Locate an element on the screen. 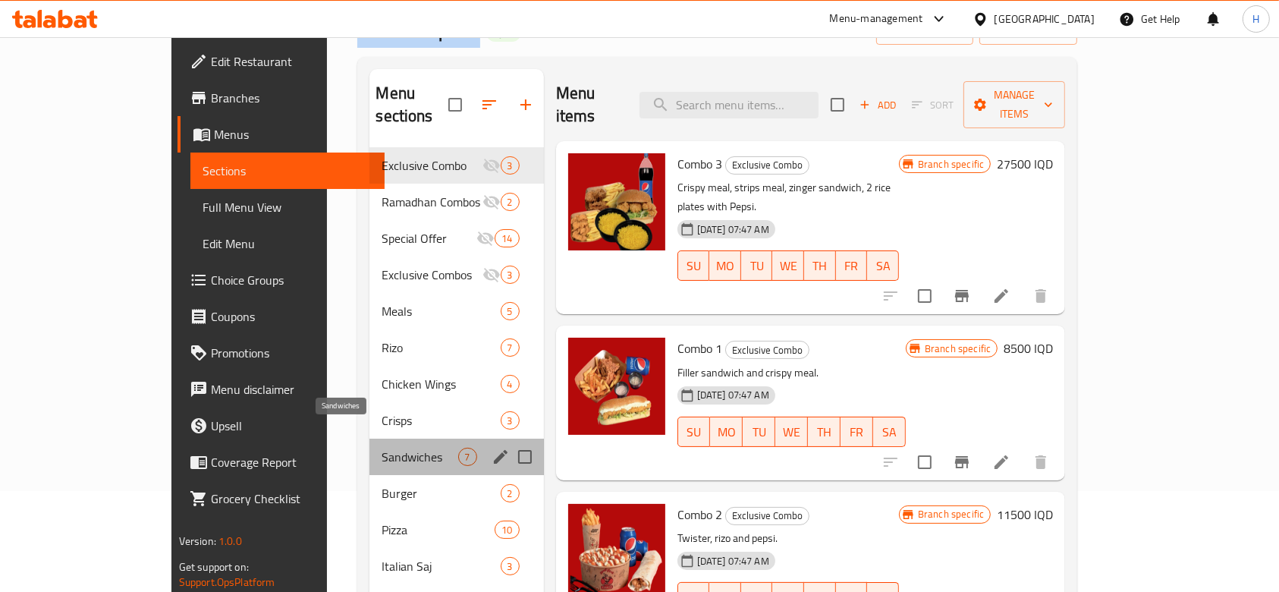 The image size is (1279, 592). p: Filler sandwich and crispy meal. is located at coordinates (791, 372).